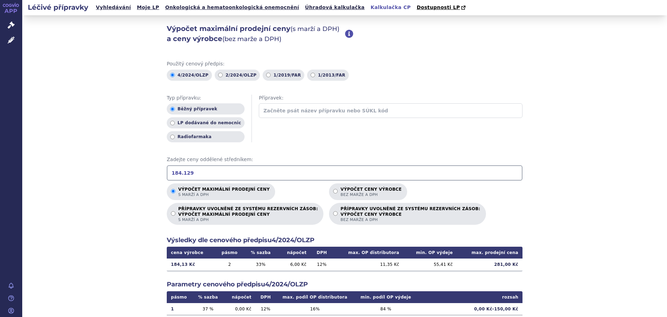 The width and height of the screenshot is (667, 317). What do you see at coordinates (206, 137) in the screenshot?
I see `label: Radiofarmaka` at bounding box center [206, 137].